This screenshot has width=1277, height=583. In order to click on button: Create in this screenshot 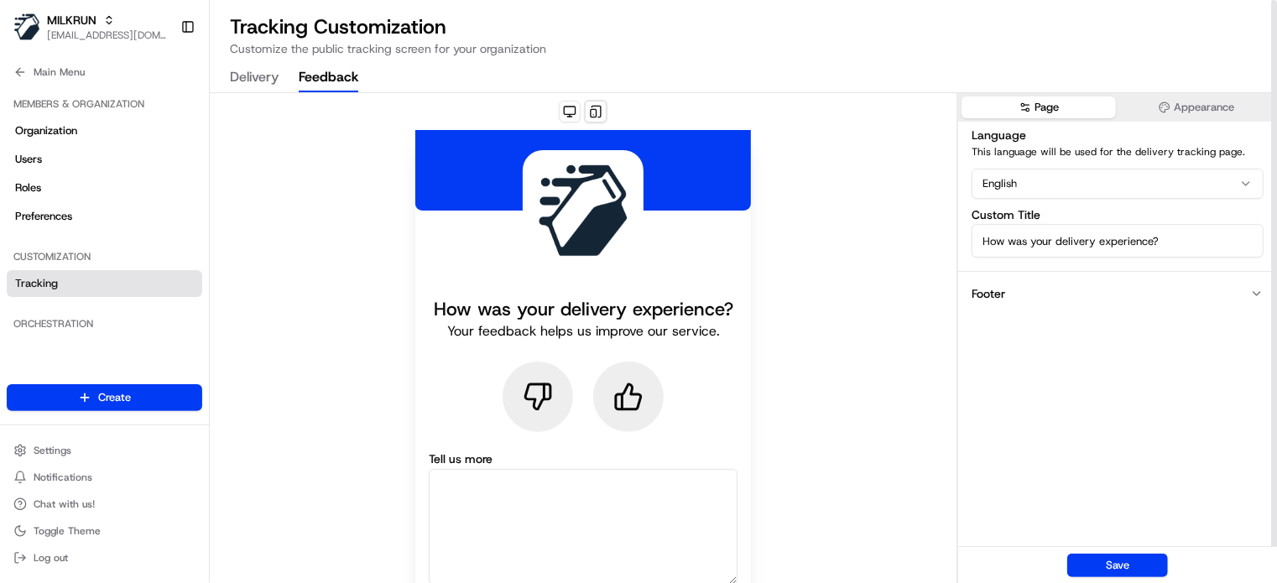, I will do `click(104, 398)`.